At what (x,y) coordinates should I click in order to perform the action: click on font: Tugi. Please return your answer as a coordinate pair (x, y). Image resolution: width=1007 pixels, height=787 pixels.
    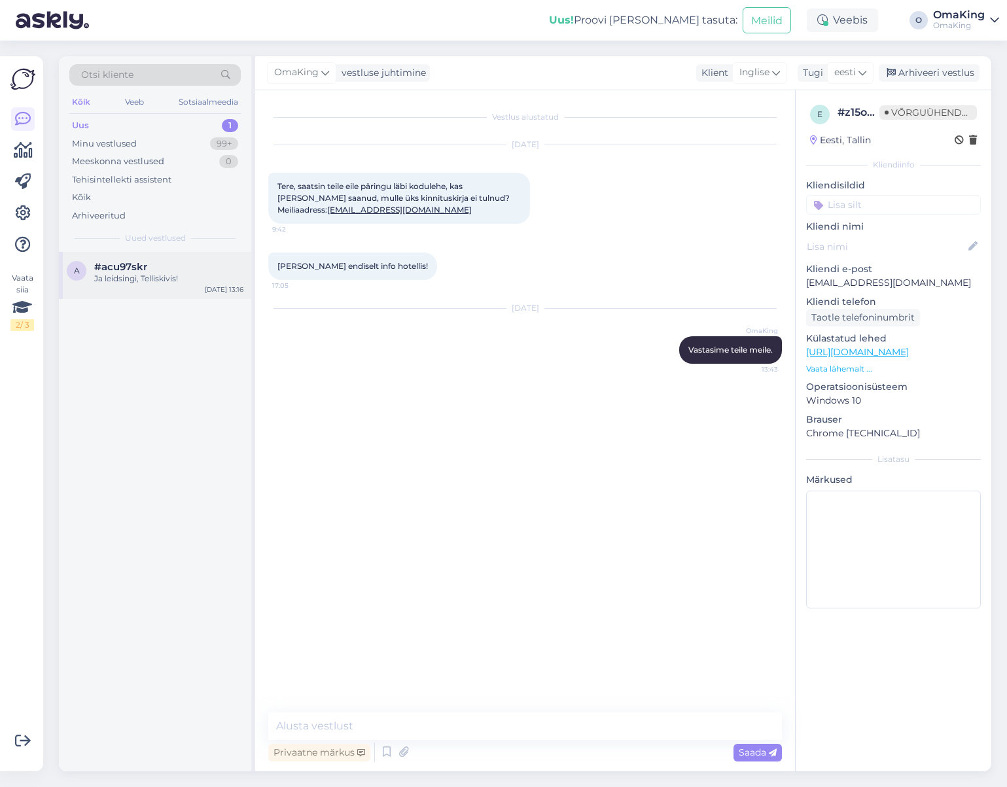
    Looking at the image, I should click on (812, 73).